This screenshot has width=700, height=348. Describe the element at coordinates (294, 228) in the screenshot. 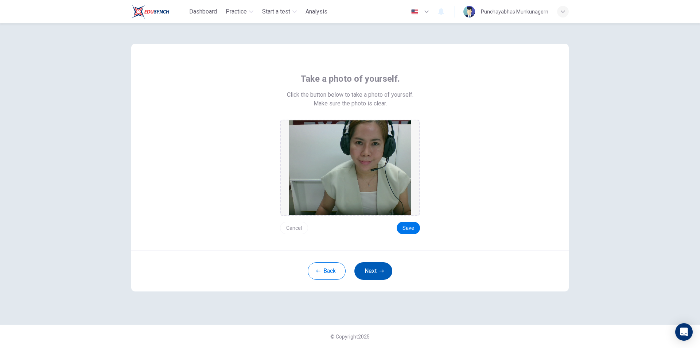

I see `button: Cancel` at that location.